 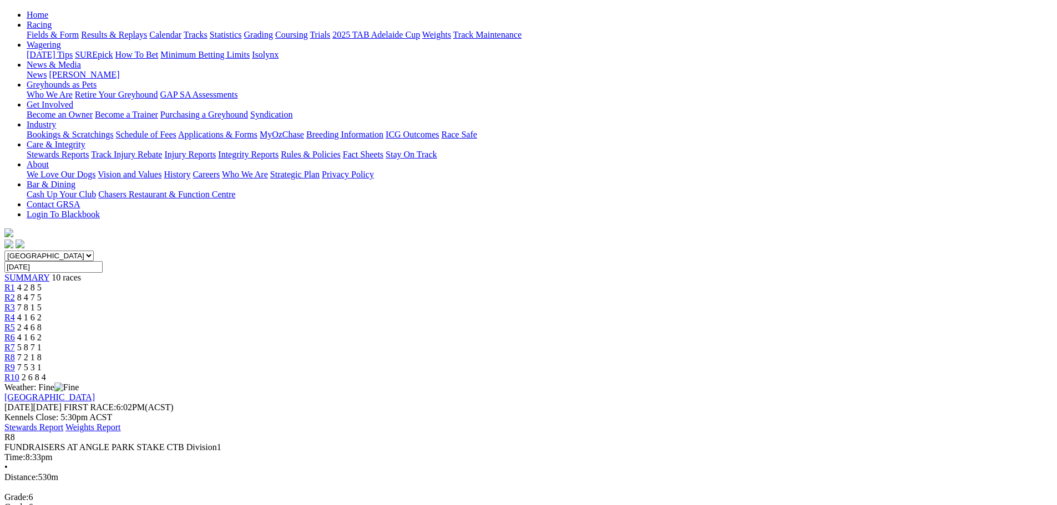 What do you see at coordinates (93, 427) in the screenshot?
I see `a: Weights Report` at bounding box center [93, 427].